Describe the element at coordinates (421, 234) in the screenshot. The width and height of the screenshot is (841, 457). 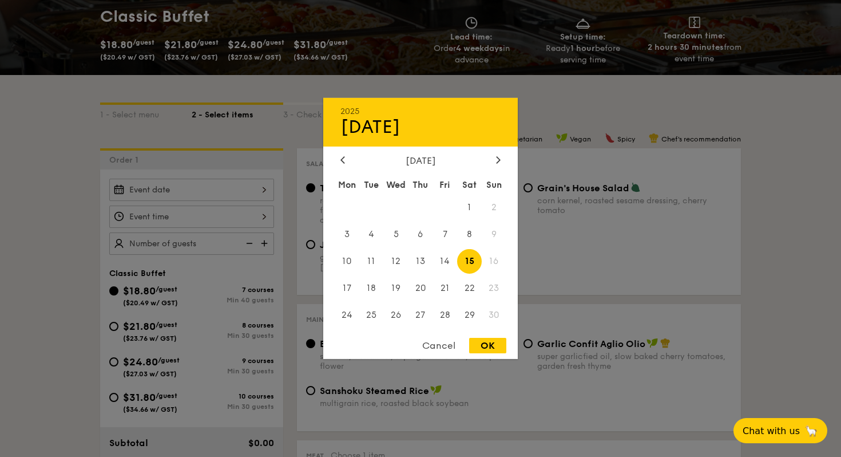
I see `span: 6` at that location.